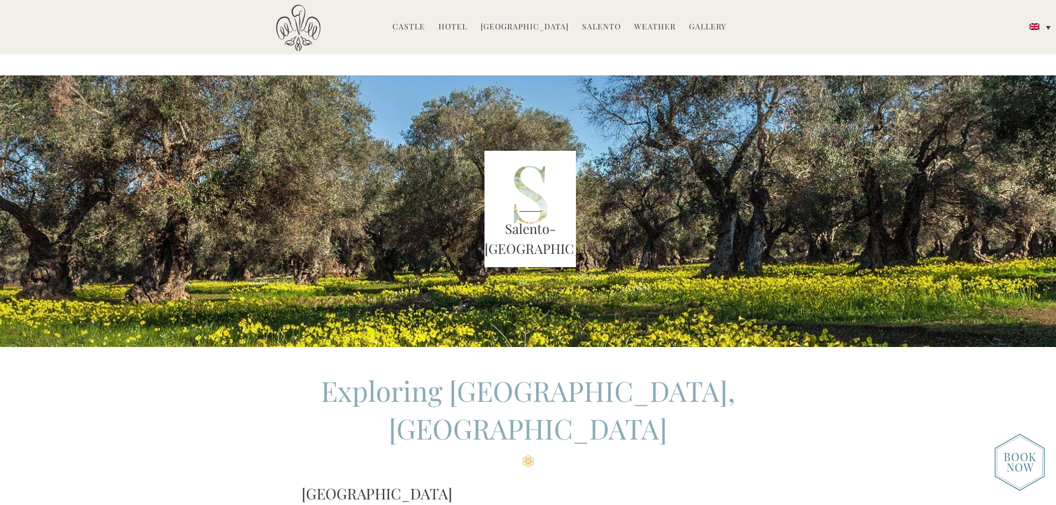 The width and height of the screenshot is (1056, 505). What do you see at coordinates (1019, 462) in the screenshot?
I see `img: new-booknow.png` at bounding box center [1019, 462].